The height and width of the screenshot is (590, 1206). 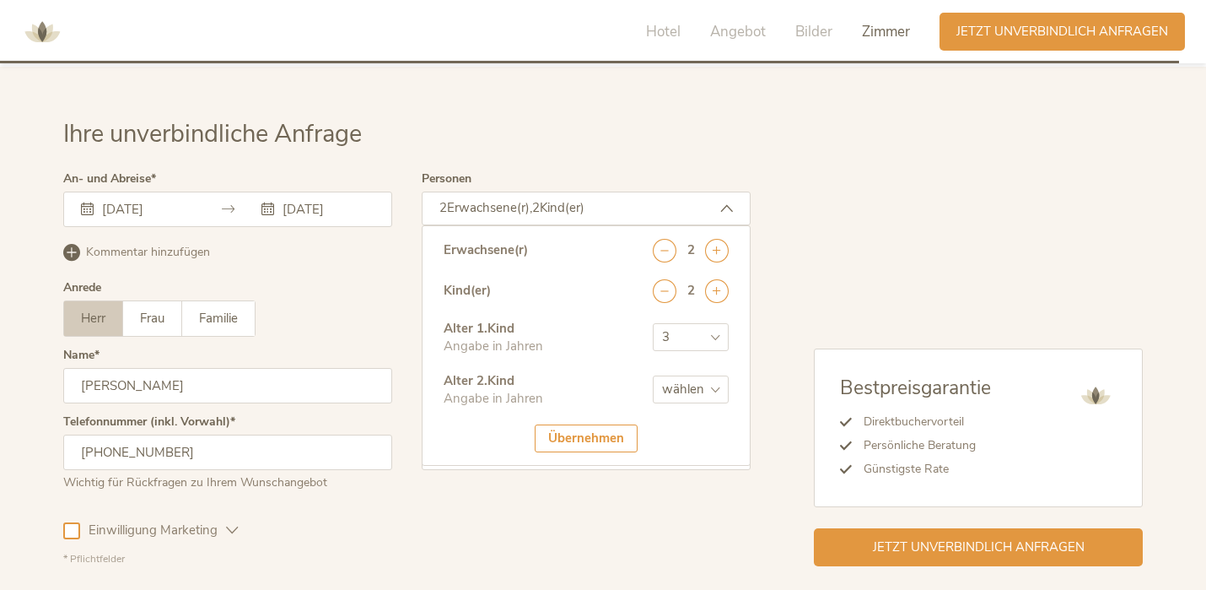 I want to click on span: Kind(er), so click(x=562, y=208).